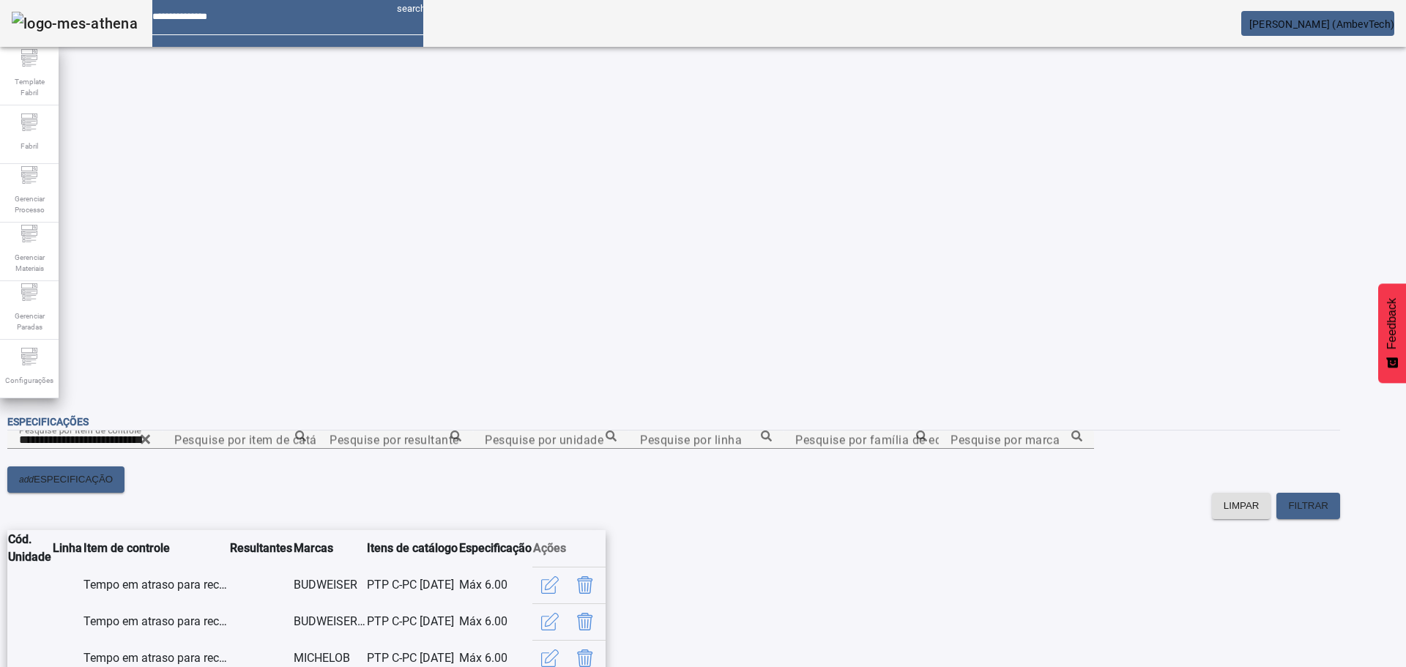 The height and width of the screenshot is (667, 1406). Describe the element at coordinates (1308, 506) in the screenshot. I see `button: FILTRAR` at that location.